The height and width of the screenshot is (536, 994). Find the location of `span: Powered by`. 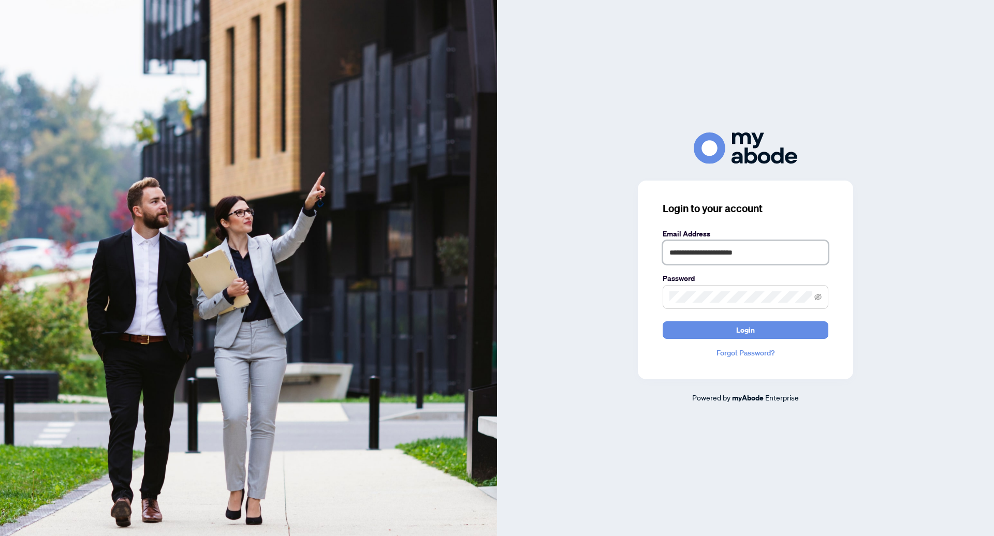

span: Powered by is located at coordinates (711, 398).